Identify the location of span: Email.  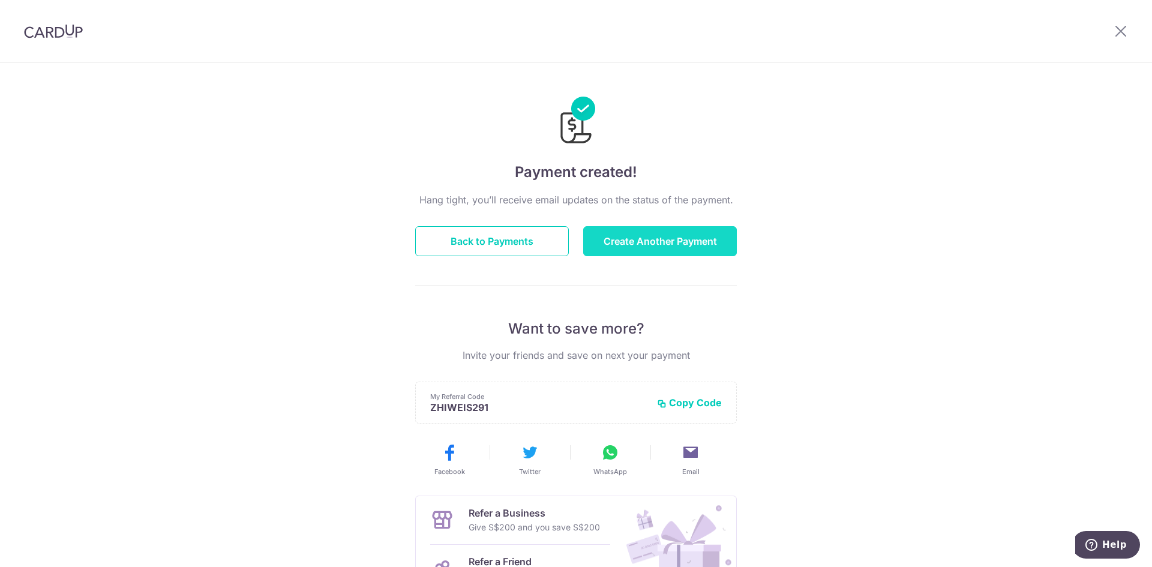
(691, 472).